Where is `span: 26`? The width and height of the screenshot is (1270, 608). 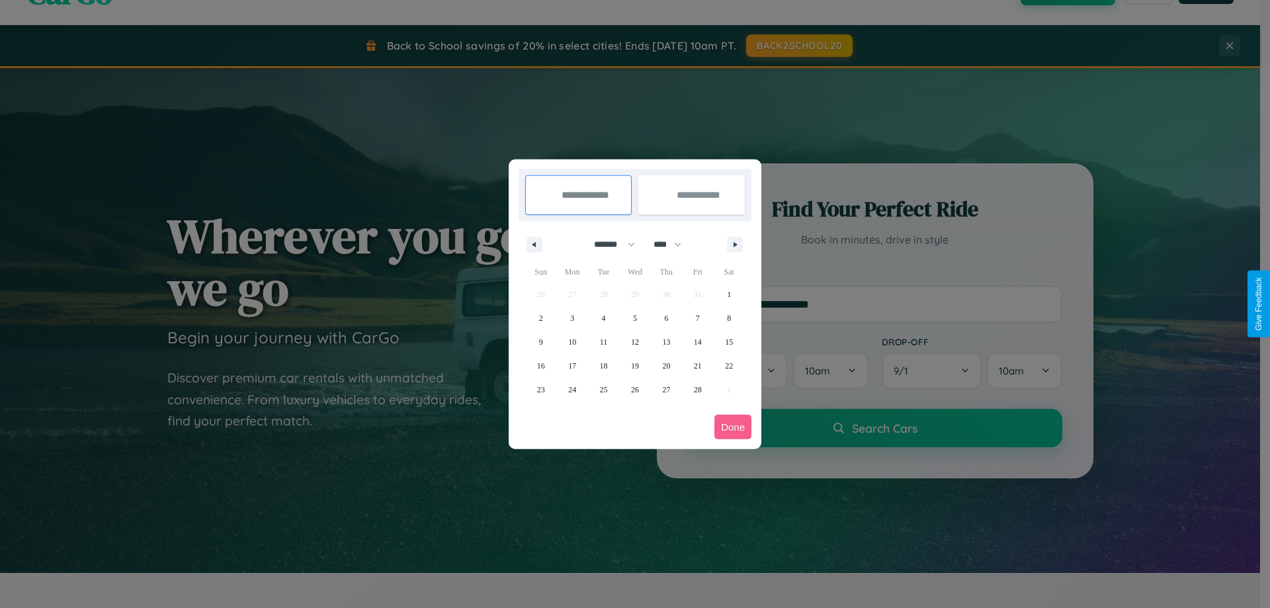
span: 26 is located at coordinates (635, 390).